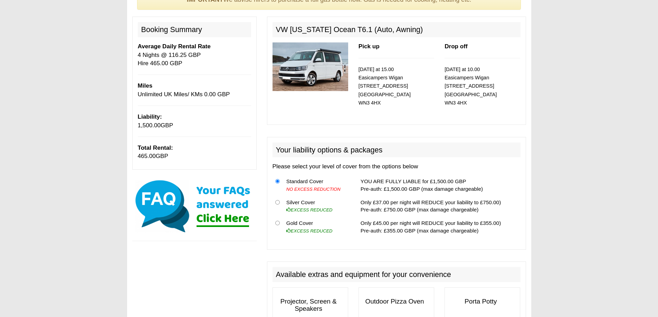  Describe the element at coordinates (317, 185) in the screenshot. I see `td: Standard Cover` at that location.